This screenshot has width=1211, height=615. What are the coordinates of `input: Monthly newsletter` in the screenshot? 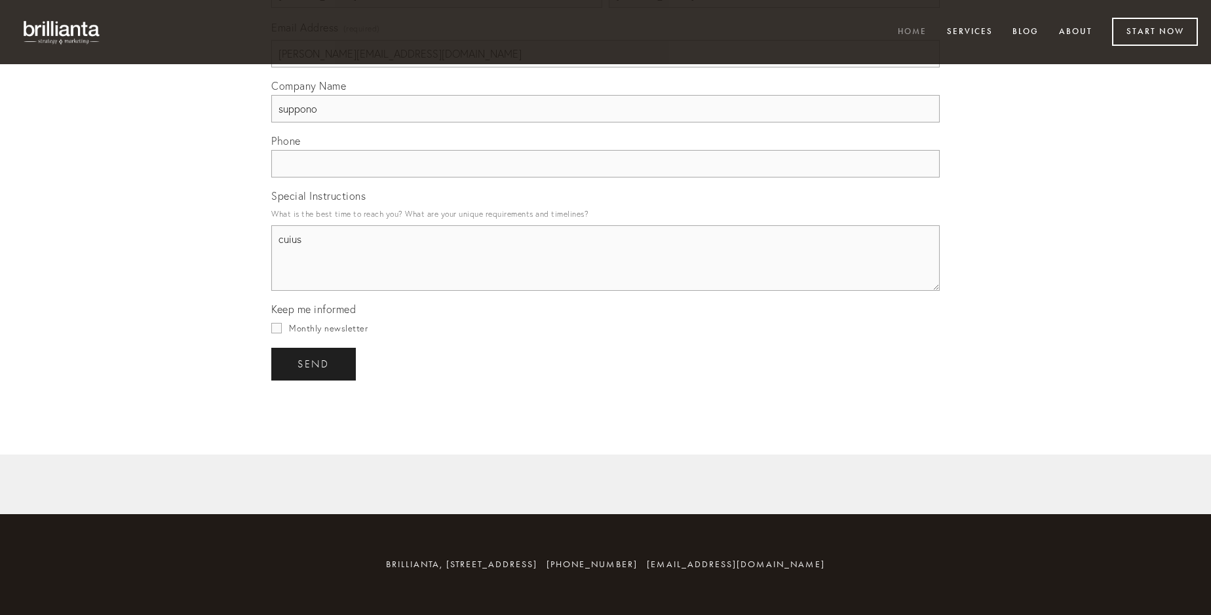 It's located at (277, 328).